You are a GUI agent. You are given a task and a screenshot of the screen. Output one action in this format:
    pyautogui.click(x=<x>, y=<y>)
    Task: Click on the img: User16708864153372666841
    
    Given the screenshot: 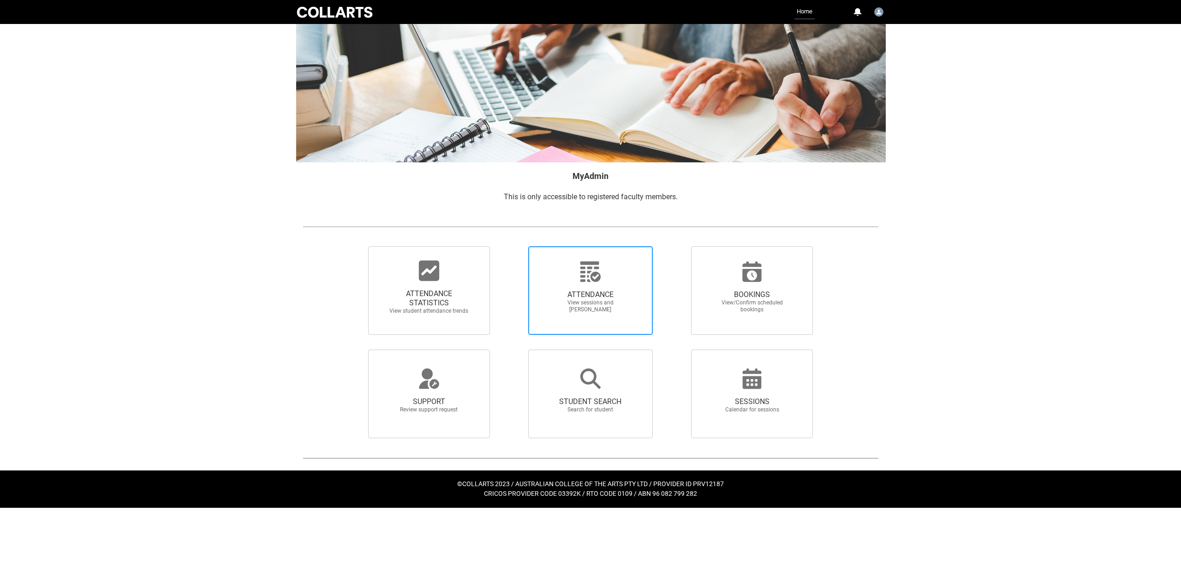 What is the action you would take?
    pyautogui.click(x=879, y=12)
    